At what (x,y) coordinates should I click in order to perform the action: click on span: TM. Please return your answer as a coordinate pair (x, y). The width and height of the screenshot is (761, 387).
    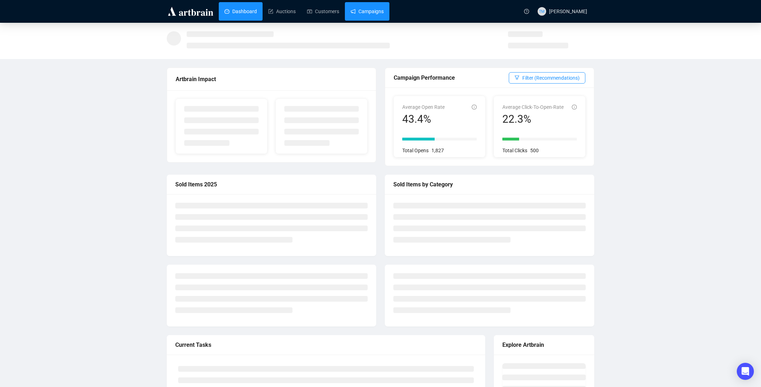
    Looking at the image, I should click on (541, 11).